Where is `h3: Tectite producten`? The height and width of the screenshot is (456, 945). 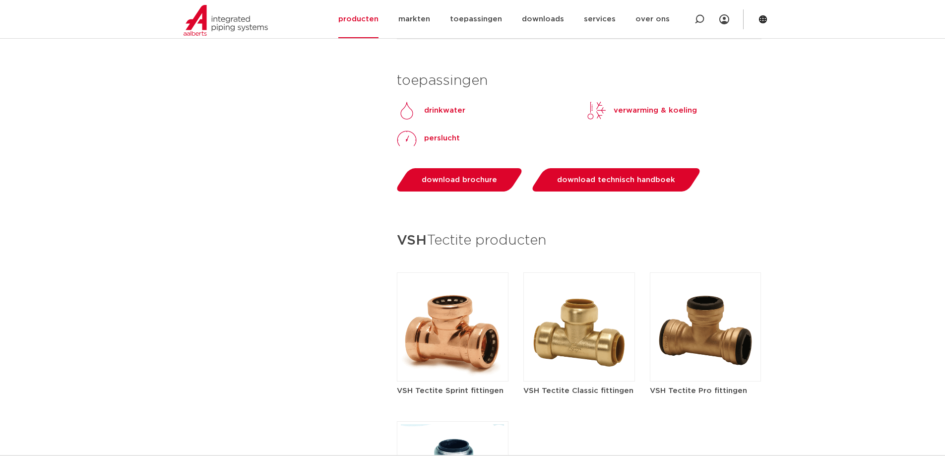
h3: Tectite producten is located at coordinates (579, 241).